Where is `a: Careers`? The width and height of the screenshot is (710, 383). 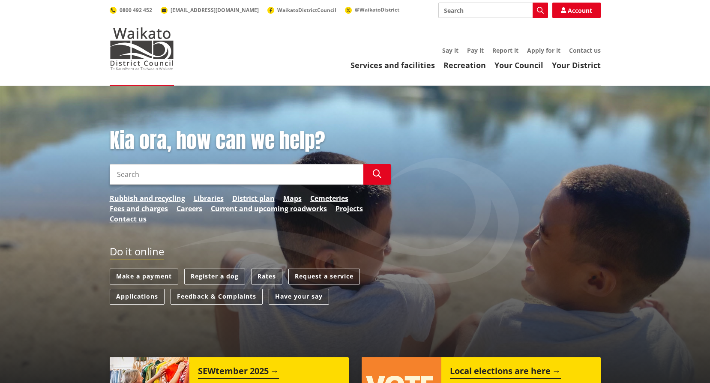
a: Careers is located at coordinates (189, 209).